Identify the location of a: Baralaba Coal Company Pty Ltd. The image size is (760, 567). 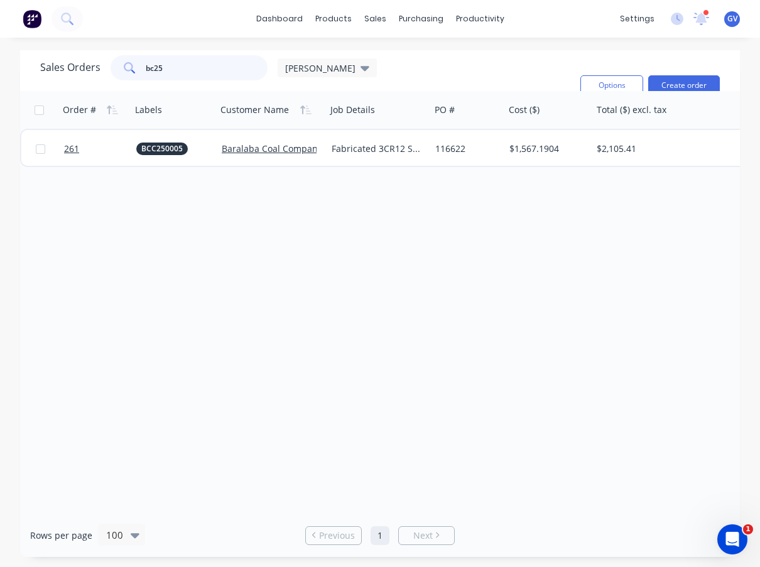
(287, 148).